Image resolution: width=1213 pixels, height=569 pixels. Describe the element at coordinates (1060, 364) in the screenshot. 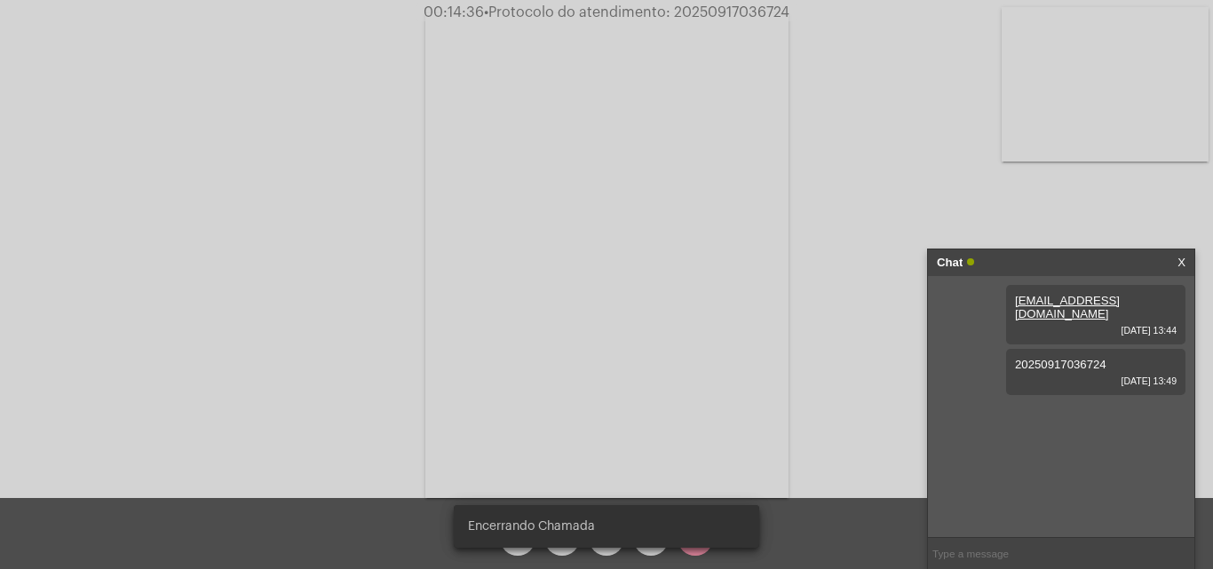

I see `span: 20250917036724` at that location.